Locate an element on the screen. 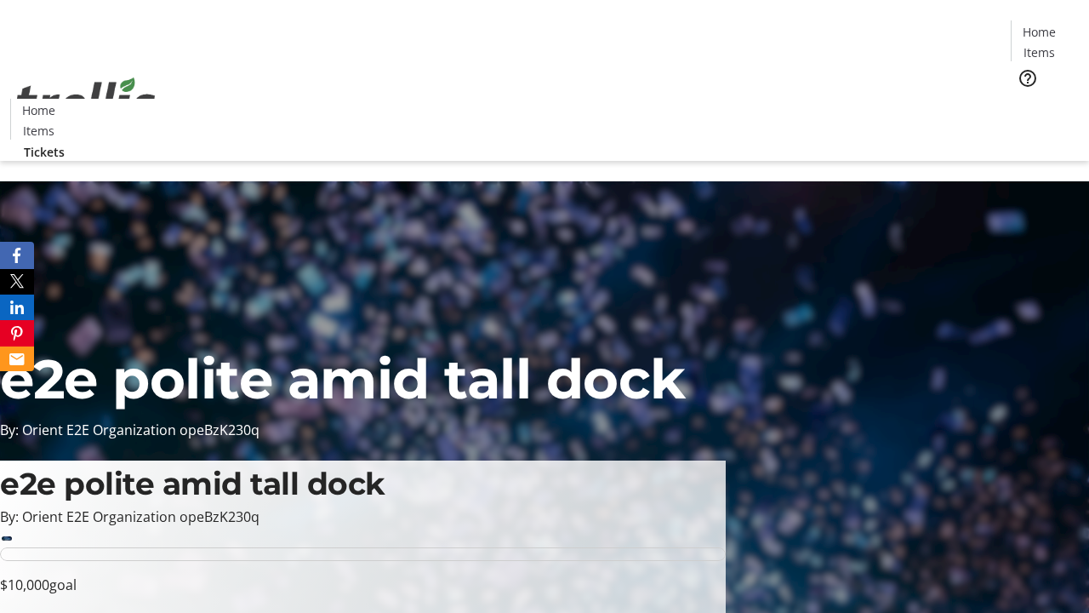 This screenshot has width=1089, height=613. button: Help is located at coordinates (1028, 78).